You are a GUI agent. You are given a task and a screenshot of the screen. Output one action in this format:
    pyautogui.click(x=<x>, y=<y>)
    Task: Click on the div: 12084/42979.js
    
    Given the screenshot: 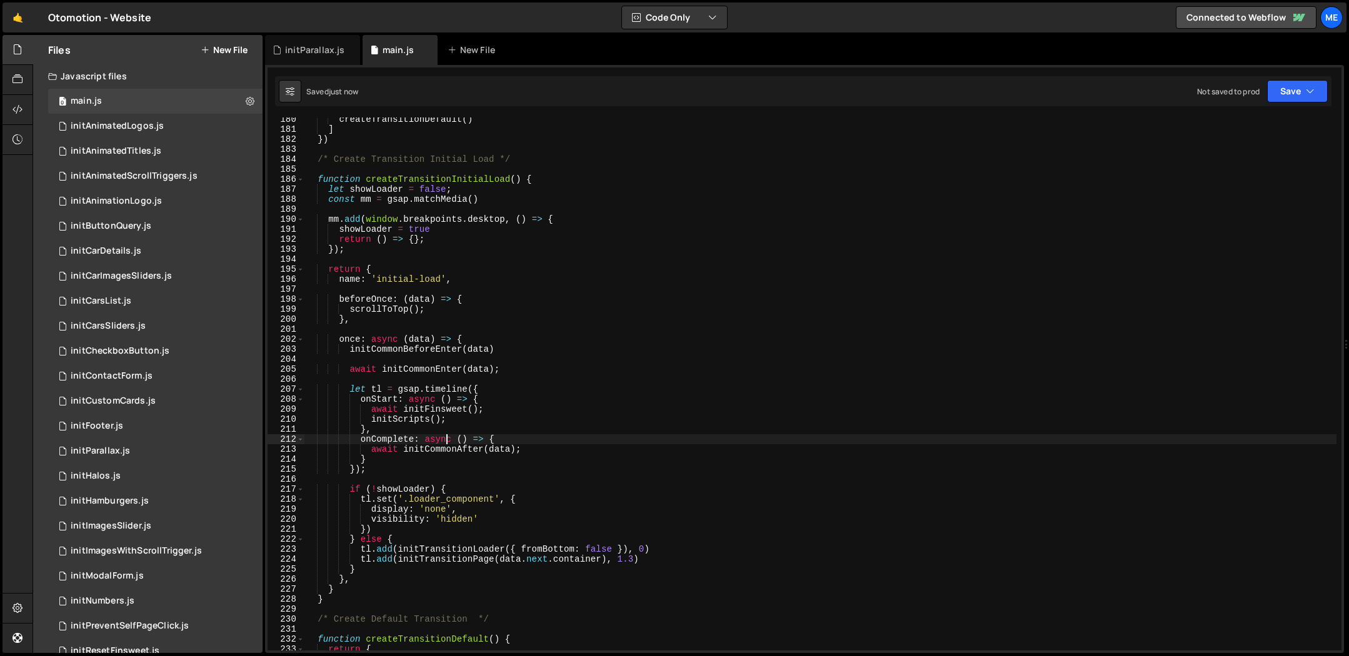 What is the action you would take?
    pyautogui.click(x=155, y=351)
    